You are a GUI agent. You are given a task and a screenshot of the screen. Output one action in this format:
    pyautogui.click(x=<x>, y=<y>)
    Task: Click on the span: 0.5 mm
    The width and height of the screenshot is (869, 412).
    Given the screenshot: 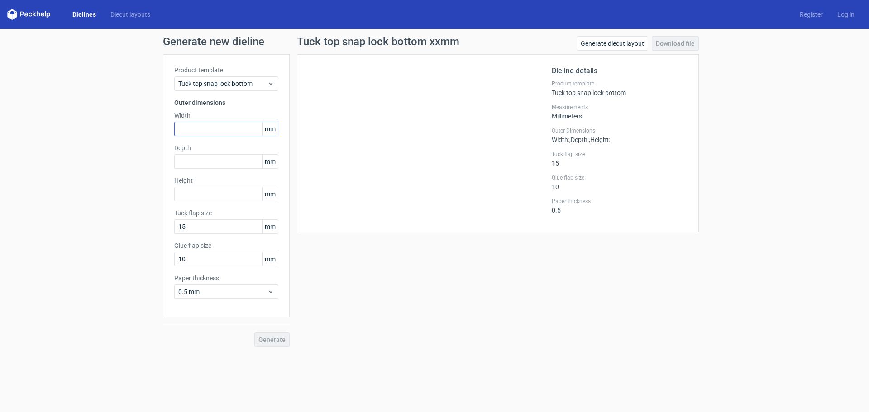 What is the action you would take?
    pyautogui.click(x=223, y=292)
    